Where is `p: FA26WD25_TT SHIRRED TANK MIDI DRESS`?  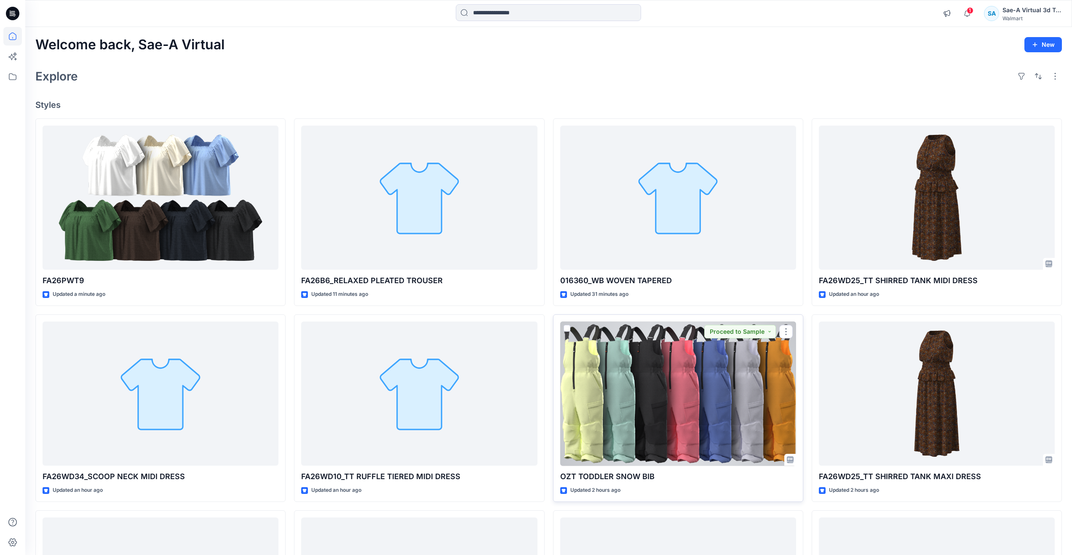 p: FA26WD25_TT SHIRRED TANK MIDI DRESS is located at coordinates (937, 280).